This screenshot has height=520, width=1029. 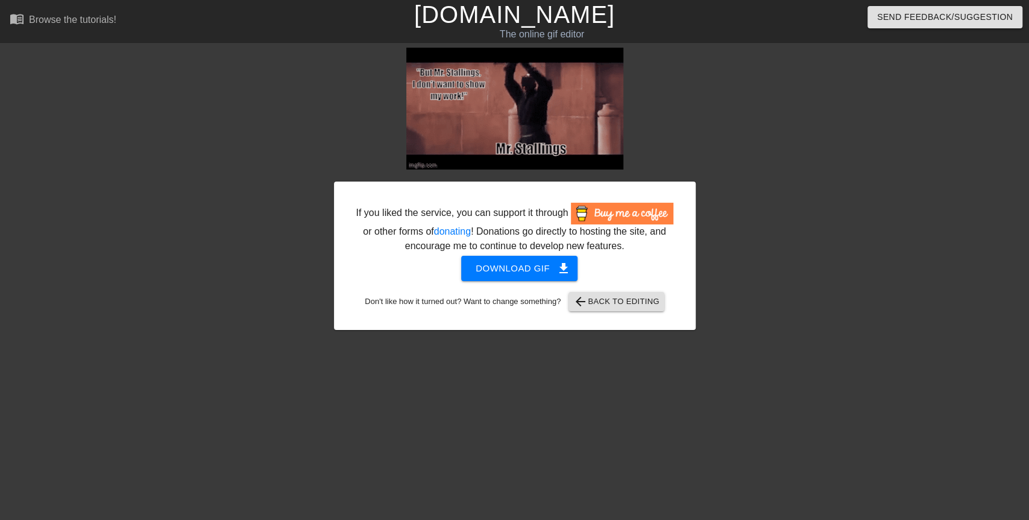 What do you see at coordinates (564, 268) in the screenshot?
I see `span: get_app` at bounding box center [564, 268].